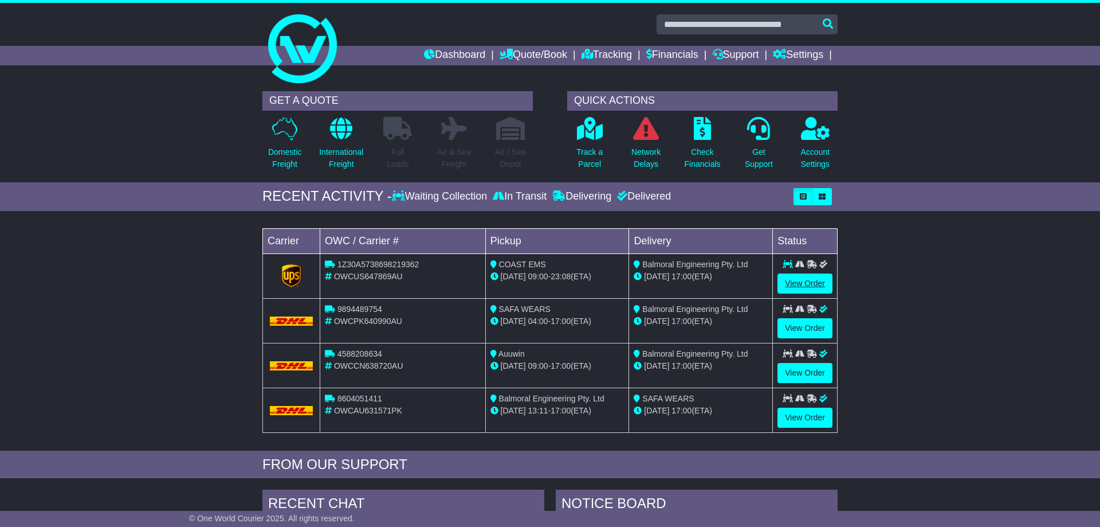  Describe the element at coordinates (369, 366) in the screenshot. I see `span: OWCCN638720AU` at that location.